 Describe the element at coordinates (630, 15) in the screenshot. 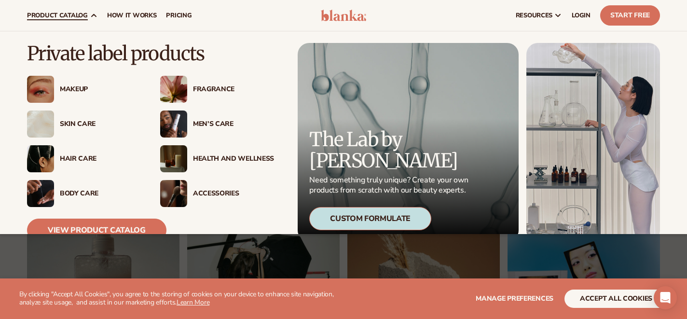

I see `a: Start Free` at that location.